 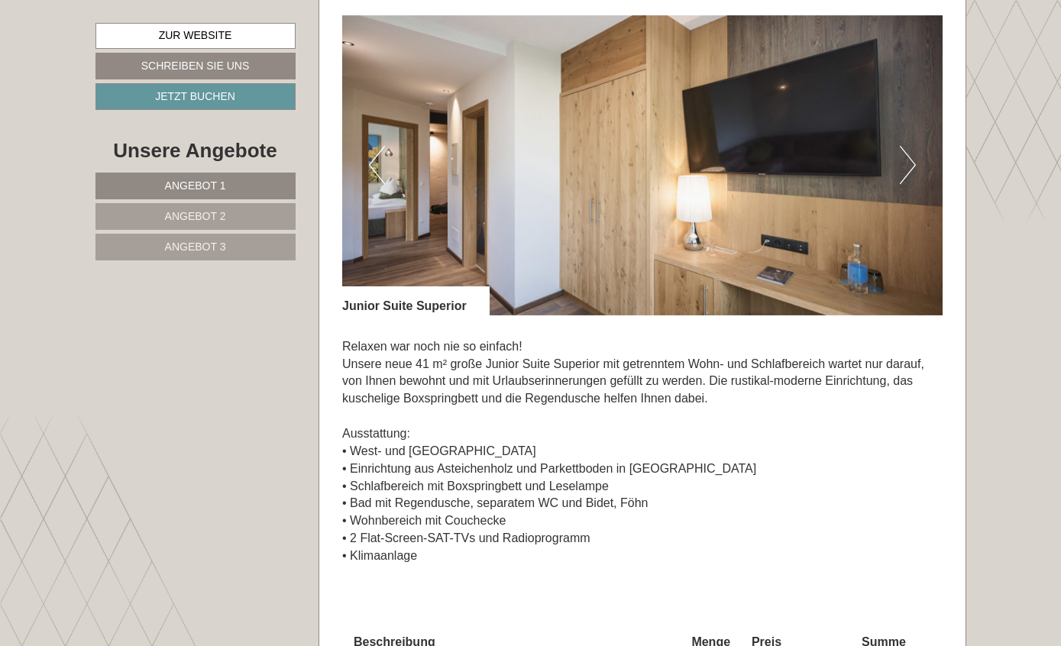 What do you see at coordinates (196, 36) in the screenshot?
I see `a: Zur Website` at bounding box center [196, 36].